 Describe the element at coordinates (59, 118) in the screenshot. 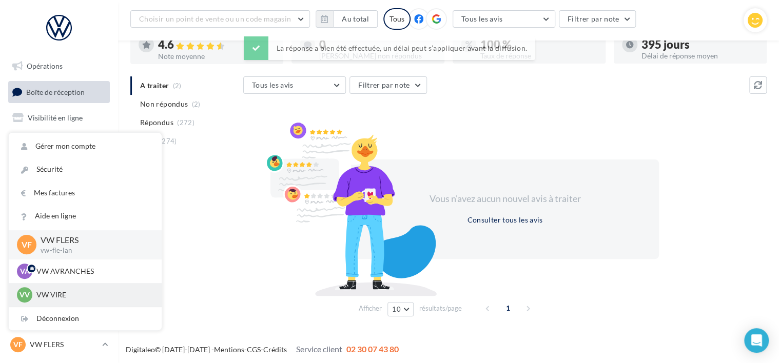

I see `a: Visibilité en ligne` at that location.